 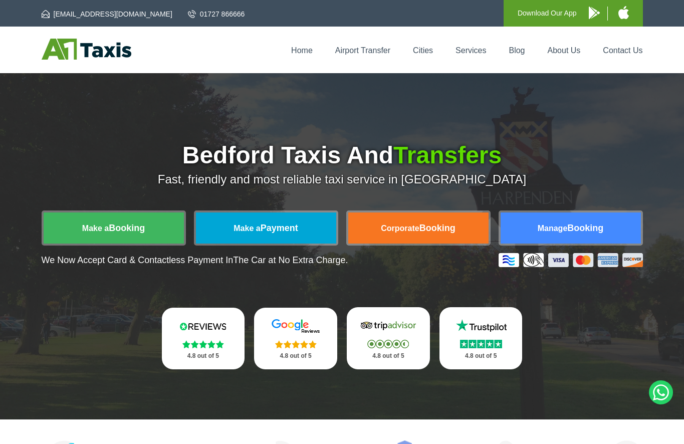 I want to click on a: Airport Transfer, so click(x=363, y=50).